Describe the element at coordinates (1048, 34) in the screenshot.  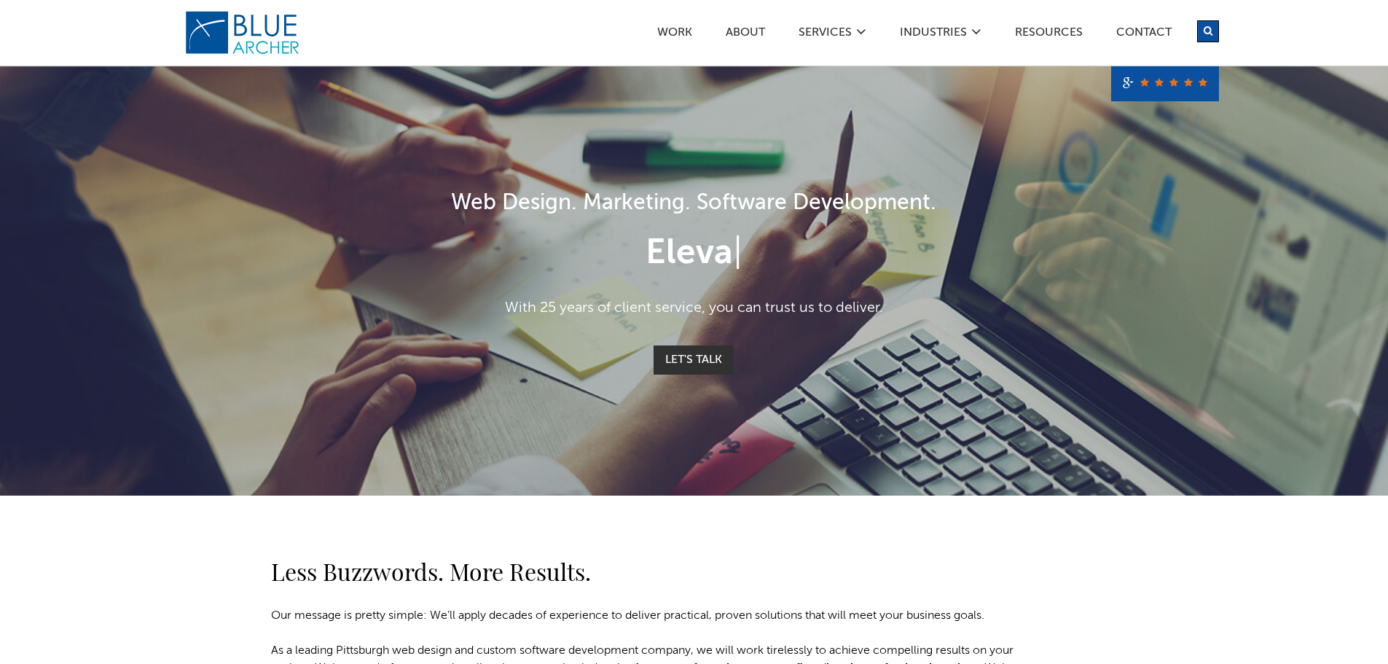
I see `a: Resources` at that location.